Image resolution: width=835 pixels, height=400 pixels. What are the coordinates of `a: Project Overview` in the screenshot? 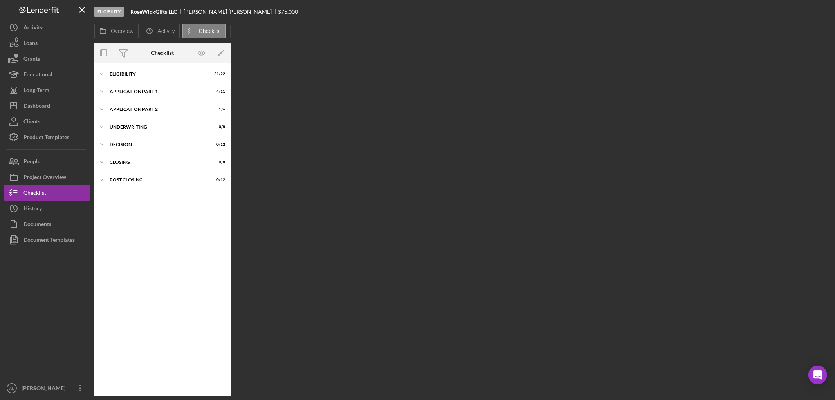 It's located at (47, 177).